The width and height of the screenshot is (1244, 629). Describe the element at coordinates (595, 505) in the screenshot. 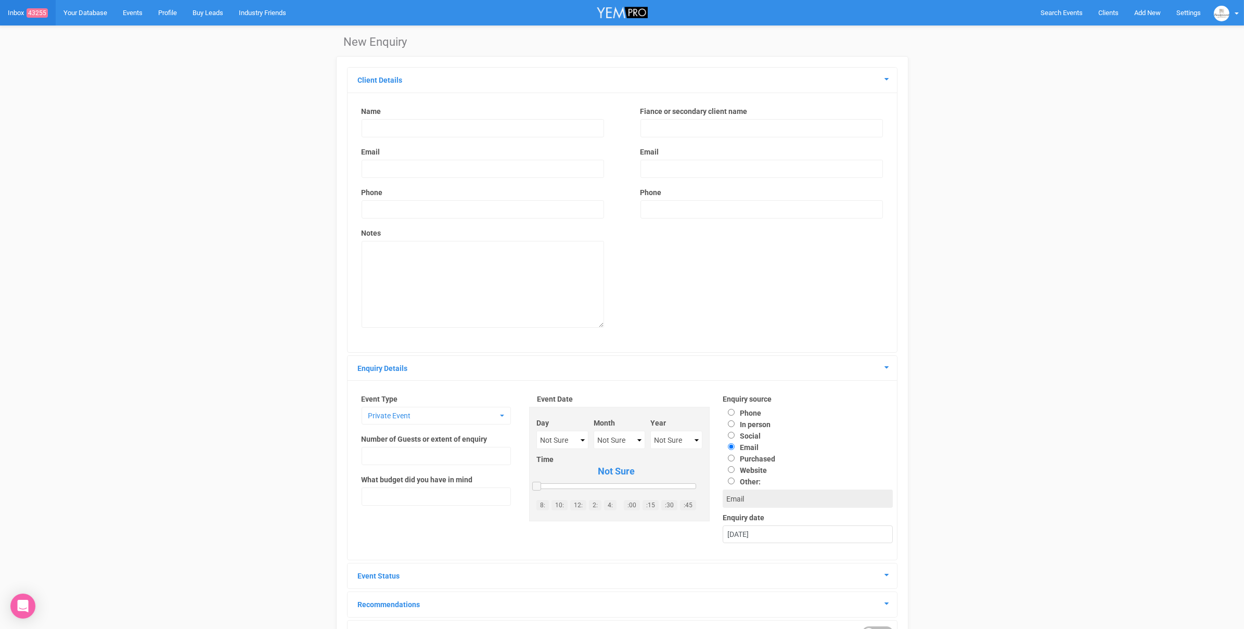

I see `a: 2:` at that location.